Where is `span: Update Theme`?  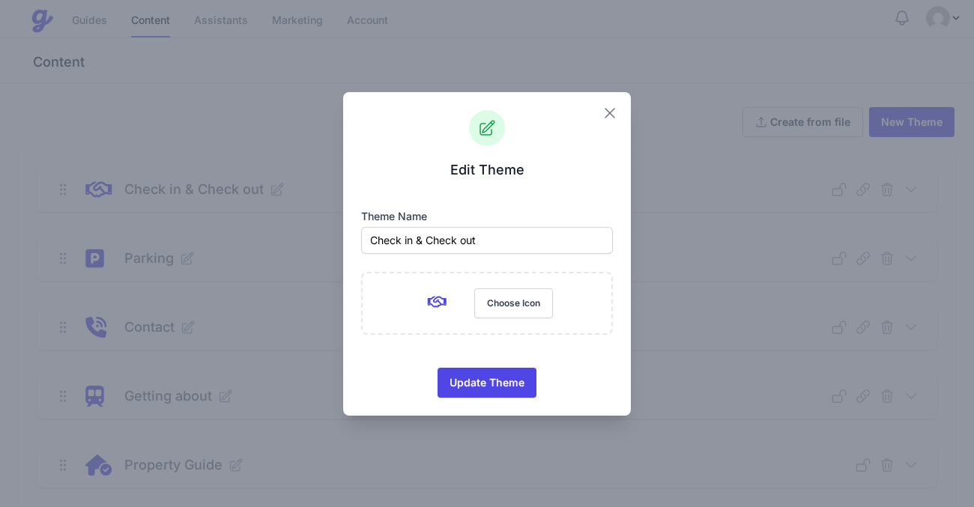
span: Update Theme is located at coordinates (487, 383).